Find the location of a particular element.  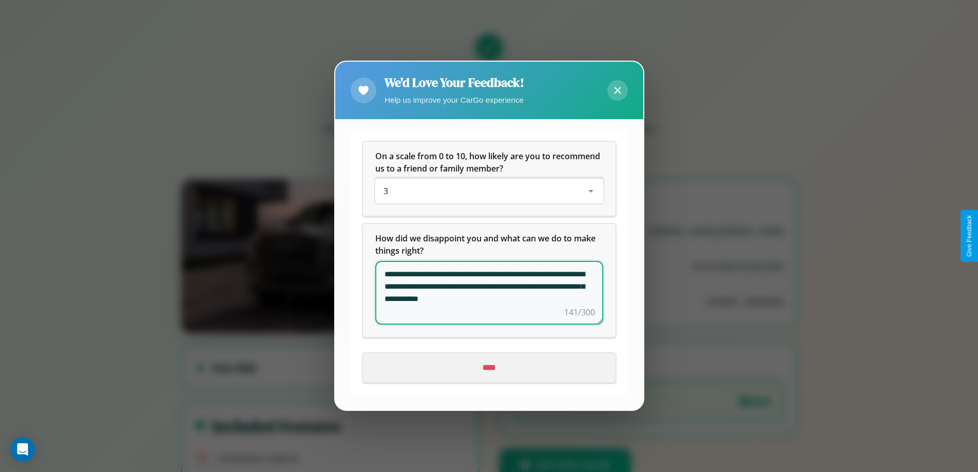

span: How did we disappoint you and what can we do to make things right? is located at coordinates (486, 245).